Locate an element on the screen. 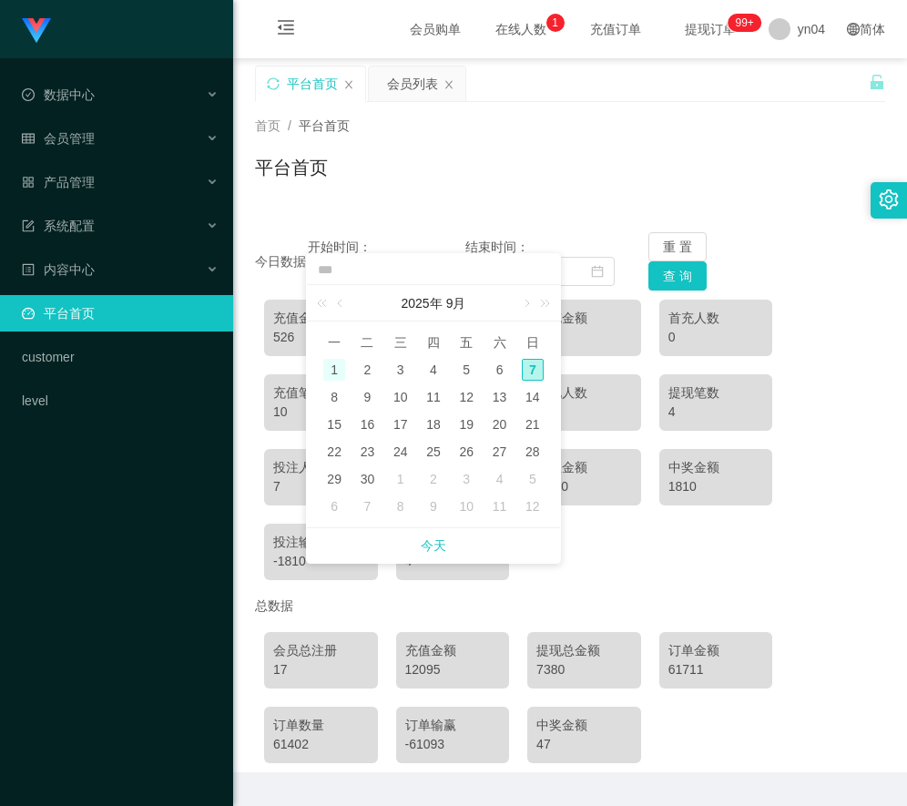 This screenshot has height=806, width=907. td: 2025年9月13日 is located at coordinates (499, 397).